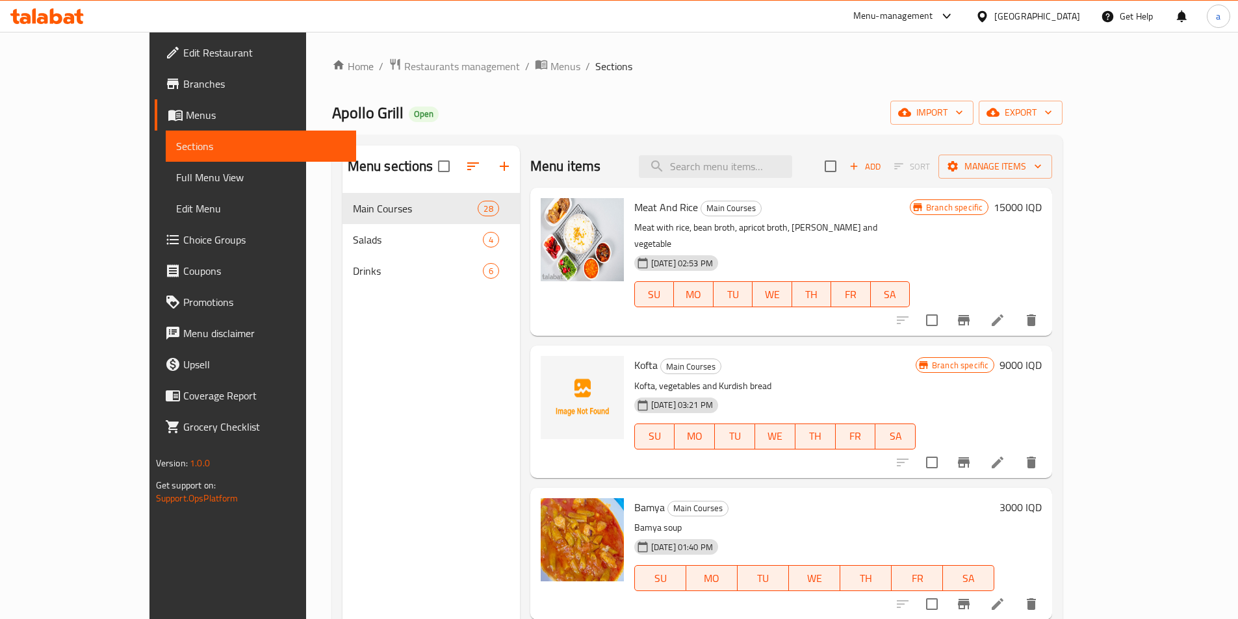  I want to click on div: Main Courses28, so click(431, 209).